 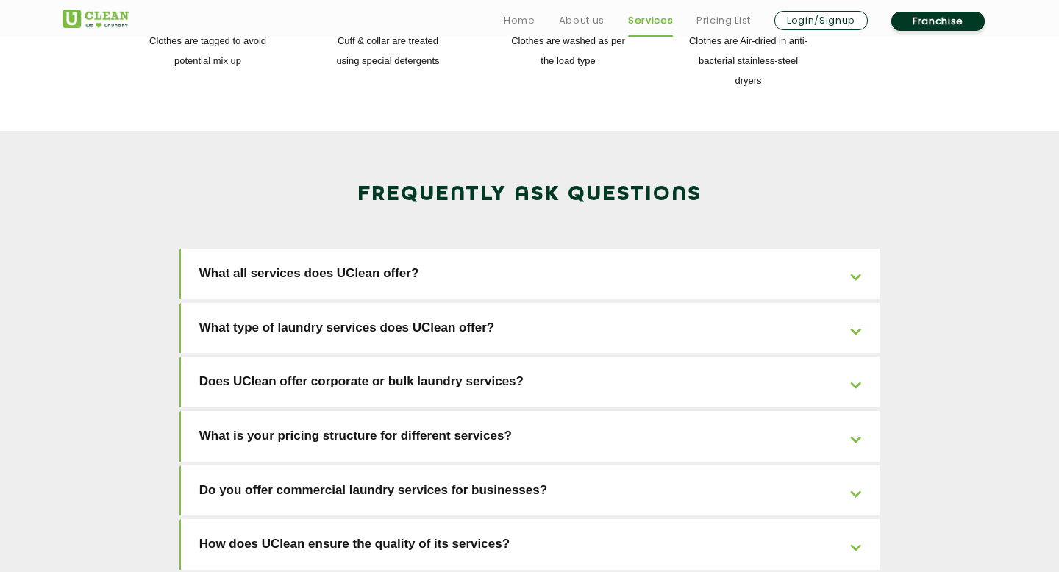 What do you see at coordinates (207, 51) in the screenshot?
I see `p: Clothes are tagged to avoid potential mix up` at bounding box center [207, 51].